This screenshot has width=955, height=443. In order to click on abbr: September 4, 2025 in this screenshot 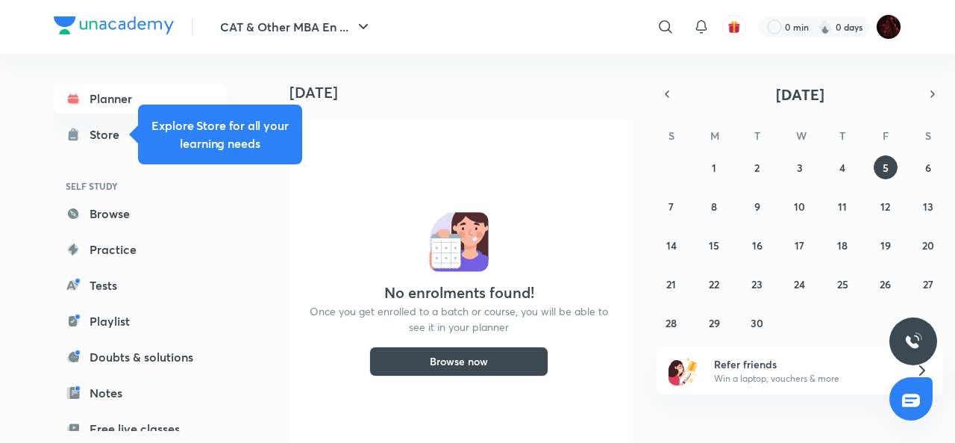, I will do `click(843, 167)`.